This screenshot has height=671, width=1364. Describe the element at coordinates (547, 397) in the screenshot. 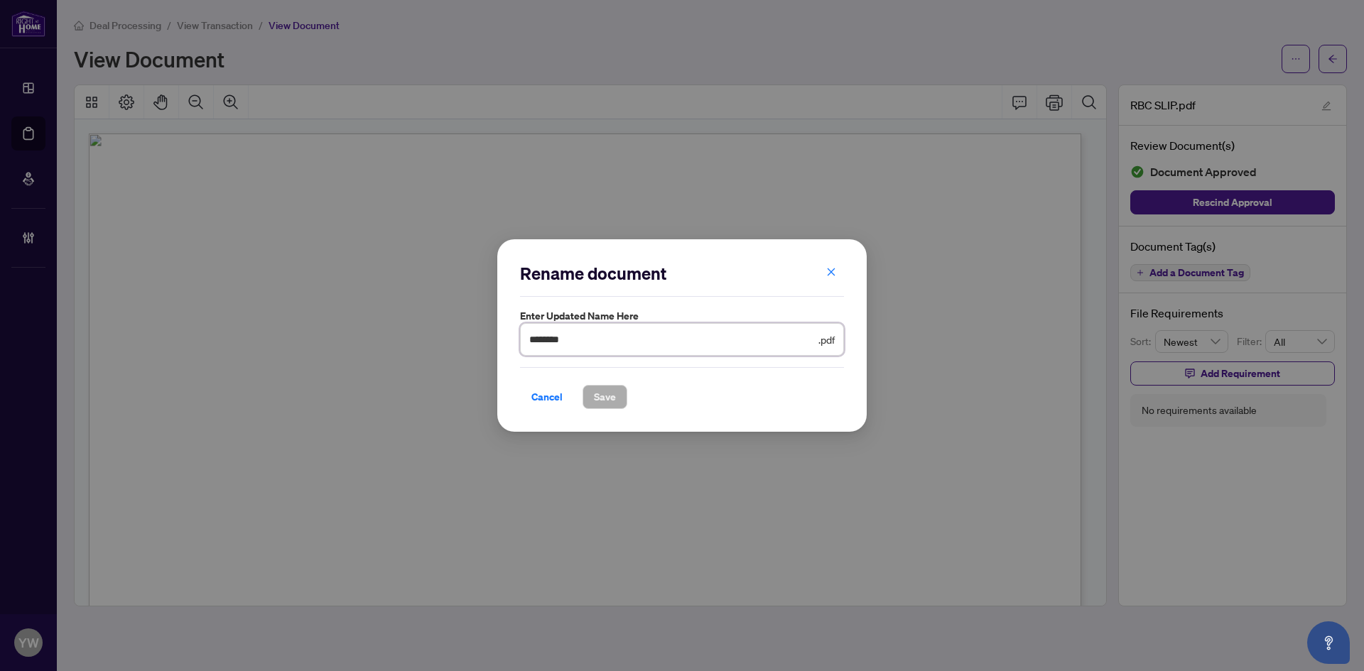

I see `button: Cancel` at that location.